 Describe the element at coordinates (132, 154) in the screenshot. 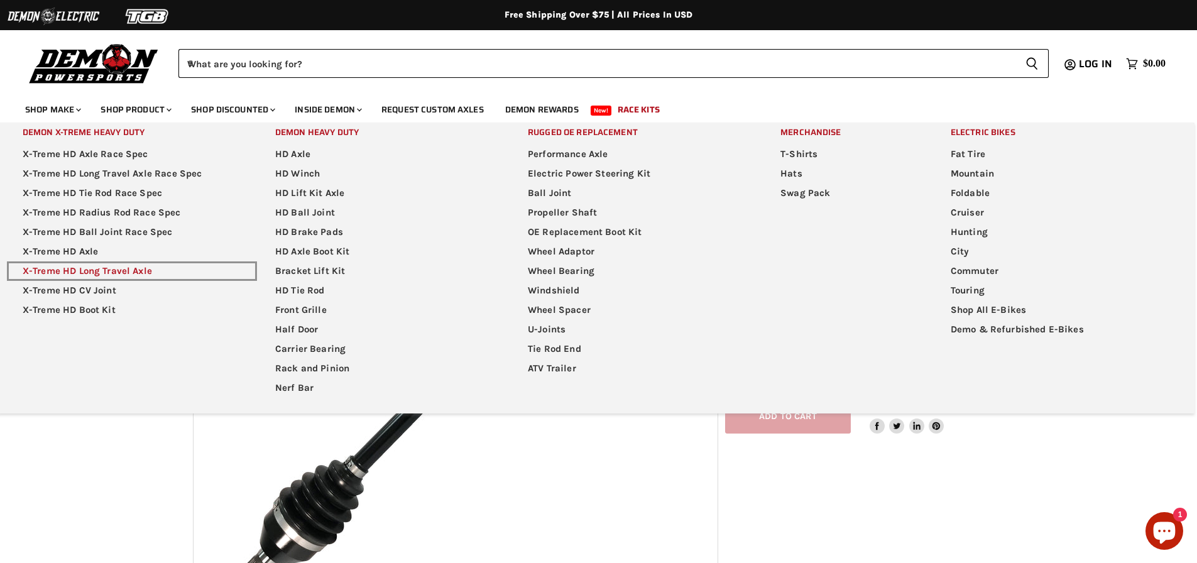

I see `a: X-Treme HD Axle Race Spec` at that location.